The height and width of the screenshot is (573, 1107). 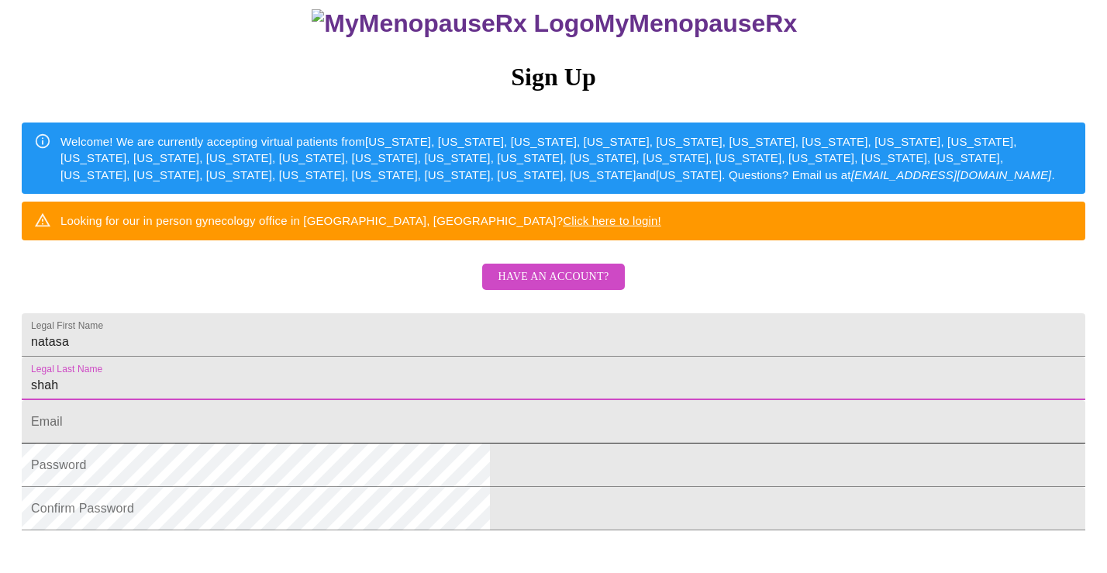 What do you see at coordinates (553, 277) in the screenshot?
I see `span: Have an account?` at bounding box center [553, 277].